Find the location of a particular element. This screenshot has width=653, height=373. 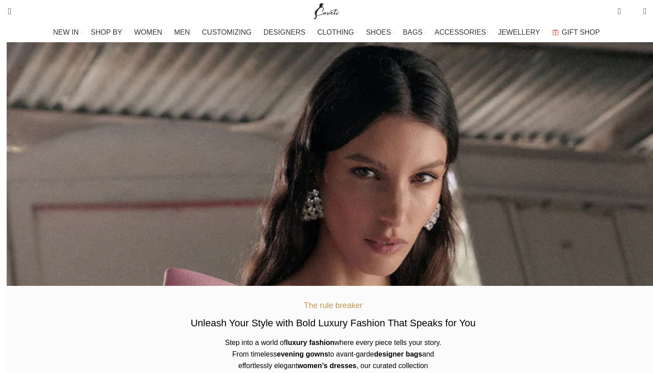

b: women’s dresses is located at coordinates (327, 365).